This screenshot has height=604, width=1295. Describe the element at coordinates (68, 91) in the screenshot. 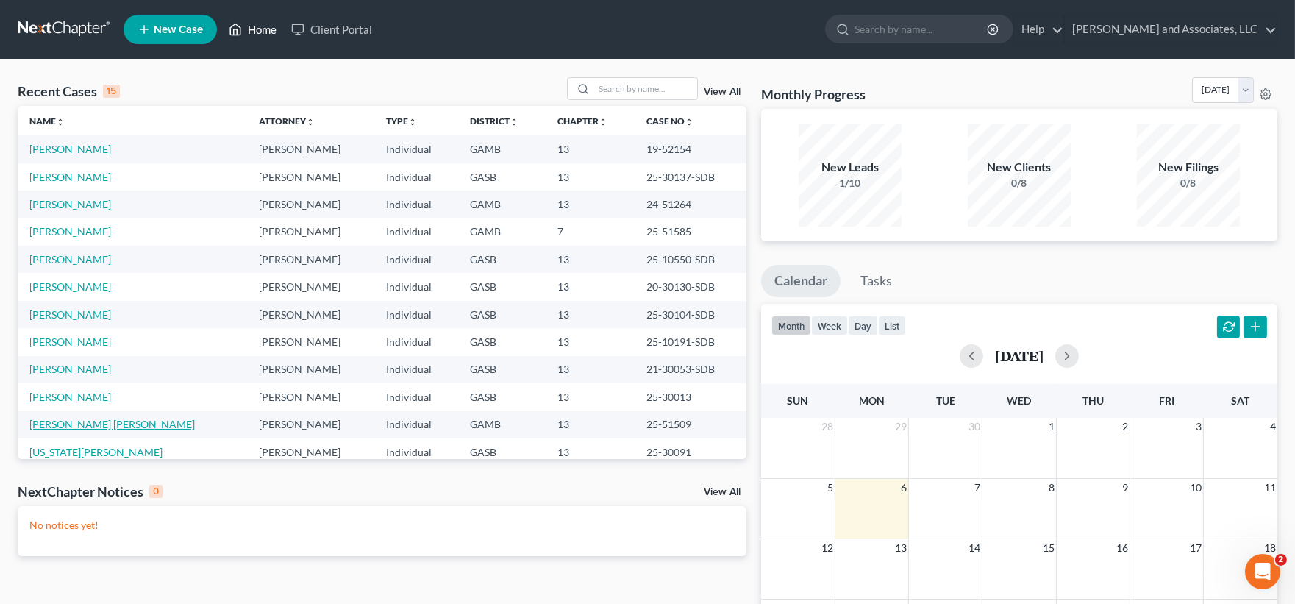

I see `div: Recent Cases` at that location.